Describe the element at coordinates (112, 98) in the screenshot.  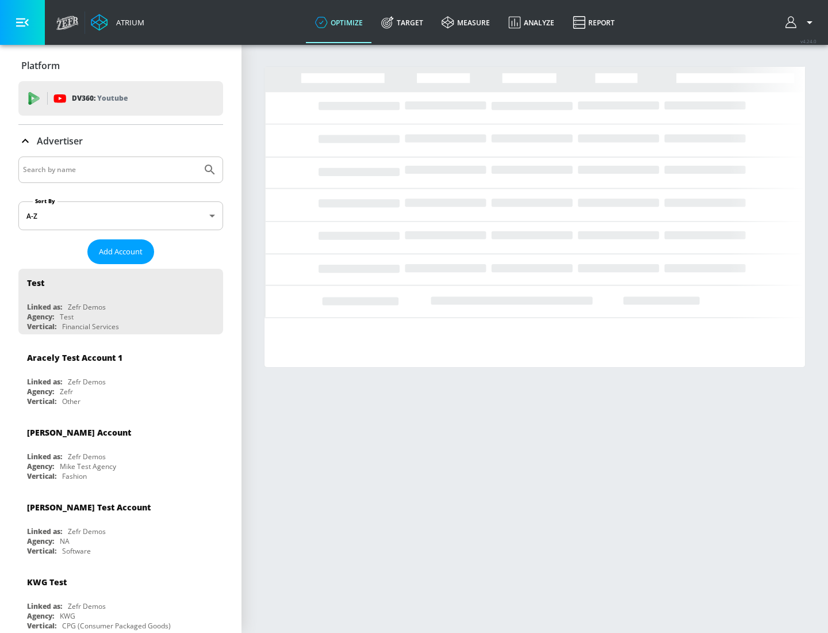
I see `p: Youtube` at that location.